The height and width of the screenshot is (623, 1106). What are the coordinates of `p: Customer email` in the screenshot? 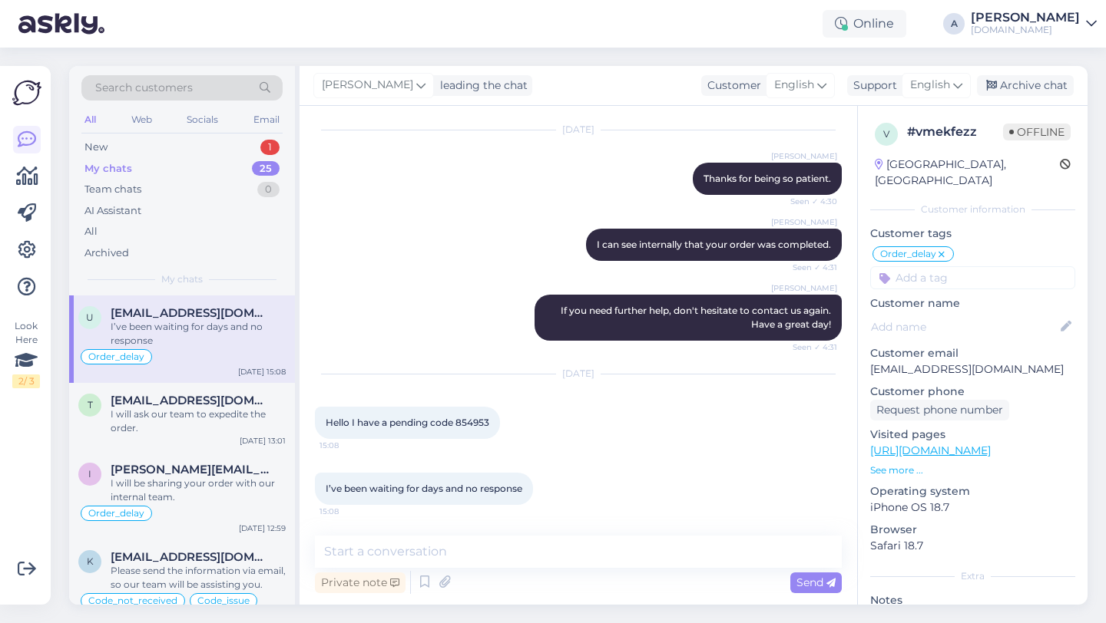 It's located at (972, 353).